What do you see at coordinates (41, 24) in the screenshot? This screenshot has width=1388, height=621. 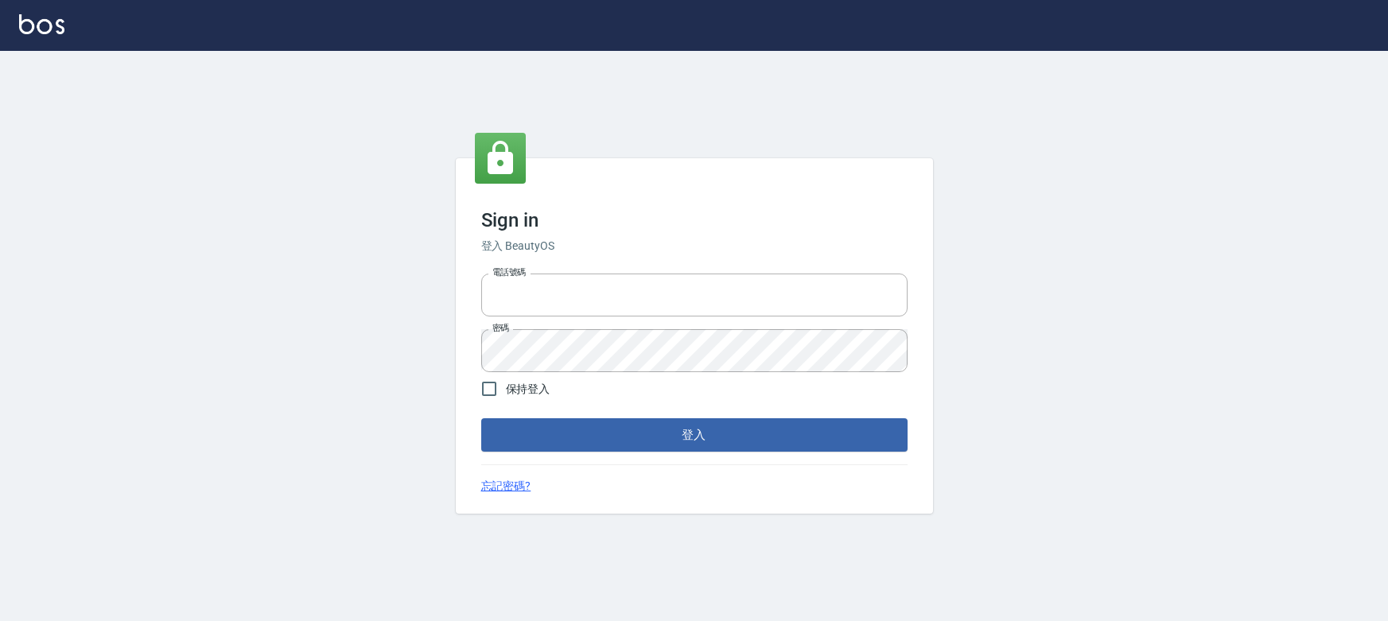 I see `img: Logo` at bounding box center [41, 24].